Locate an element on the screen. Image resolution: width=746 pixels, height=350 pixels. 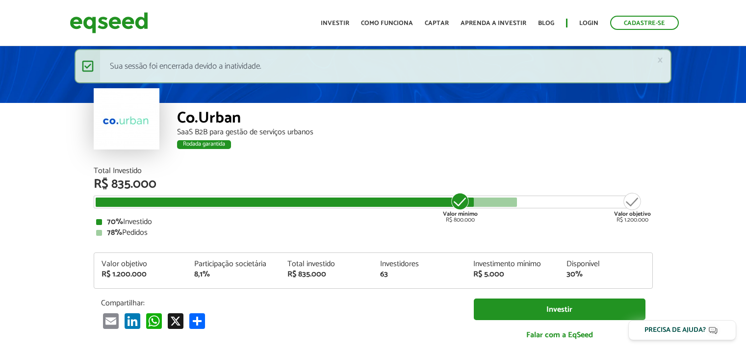
strong: 78% is located at coordinates (114, 232).